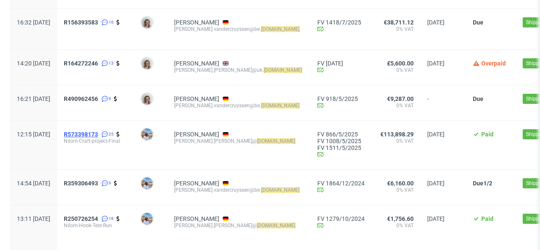 This screenshot has height=250, width=540. Describe the element at coordinates (493, 63) in the screenshot. I see `span: Overpaid` at that location.